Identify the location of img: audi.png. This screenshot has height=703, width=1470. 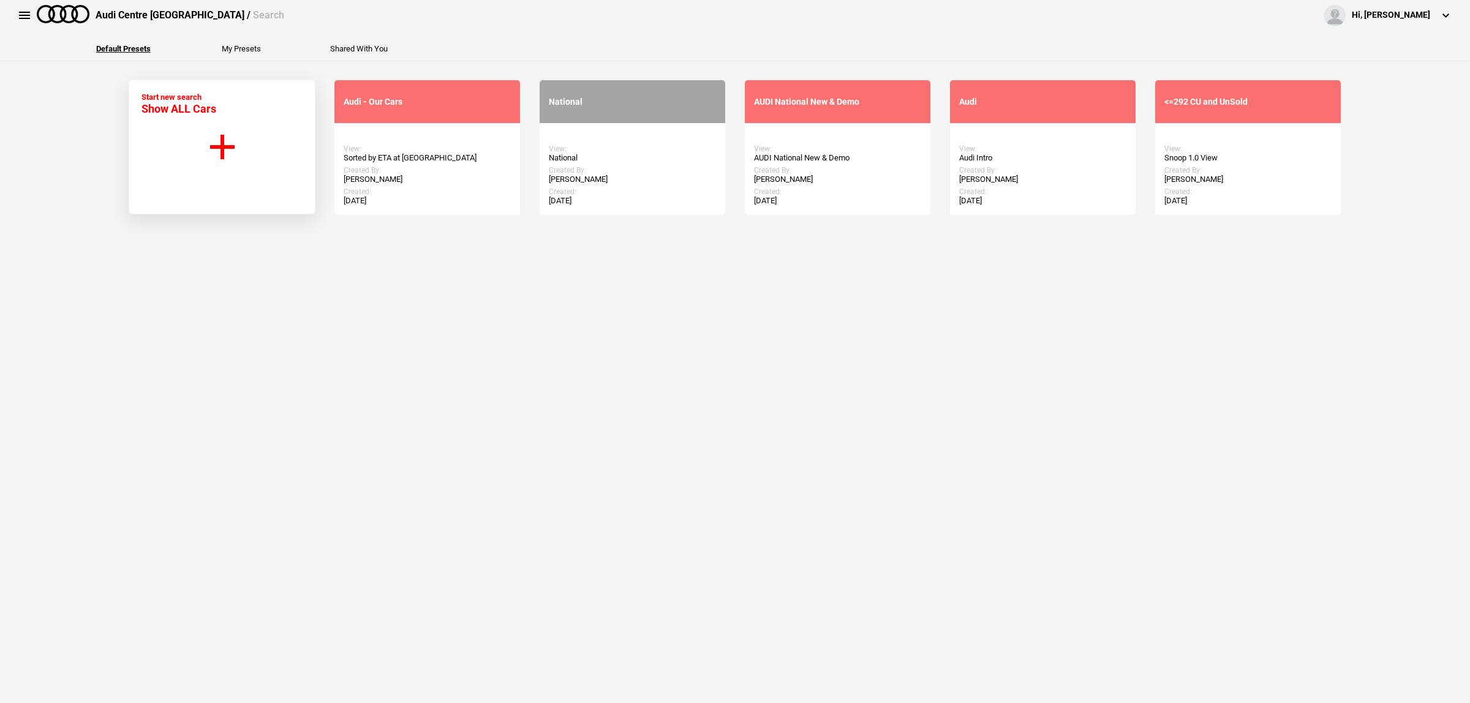
(63, 14).